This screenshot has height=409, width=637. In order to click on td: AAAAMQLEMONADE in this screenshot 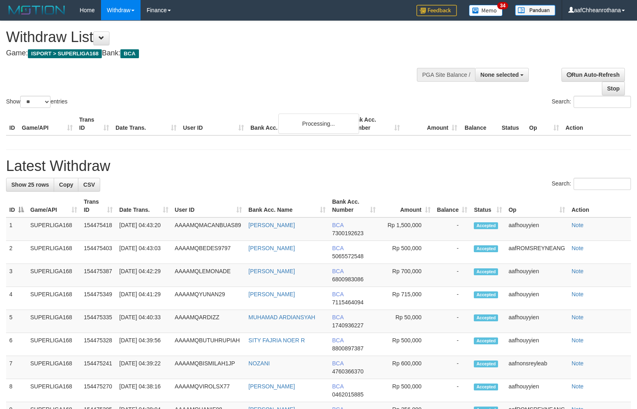, I will do `click(208, 275)`.